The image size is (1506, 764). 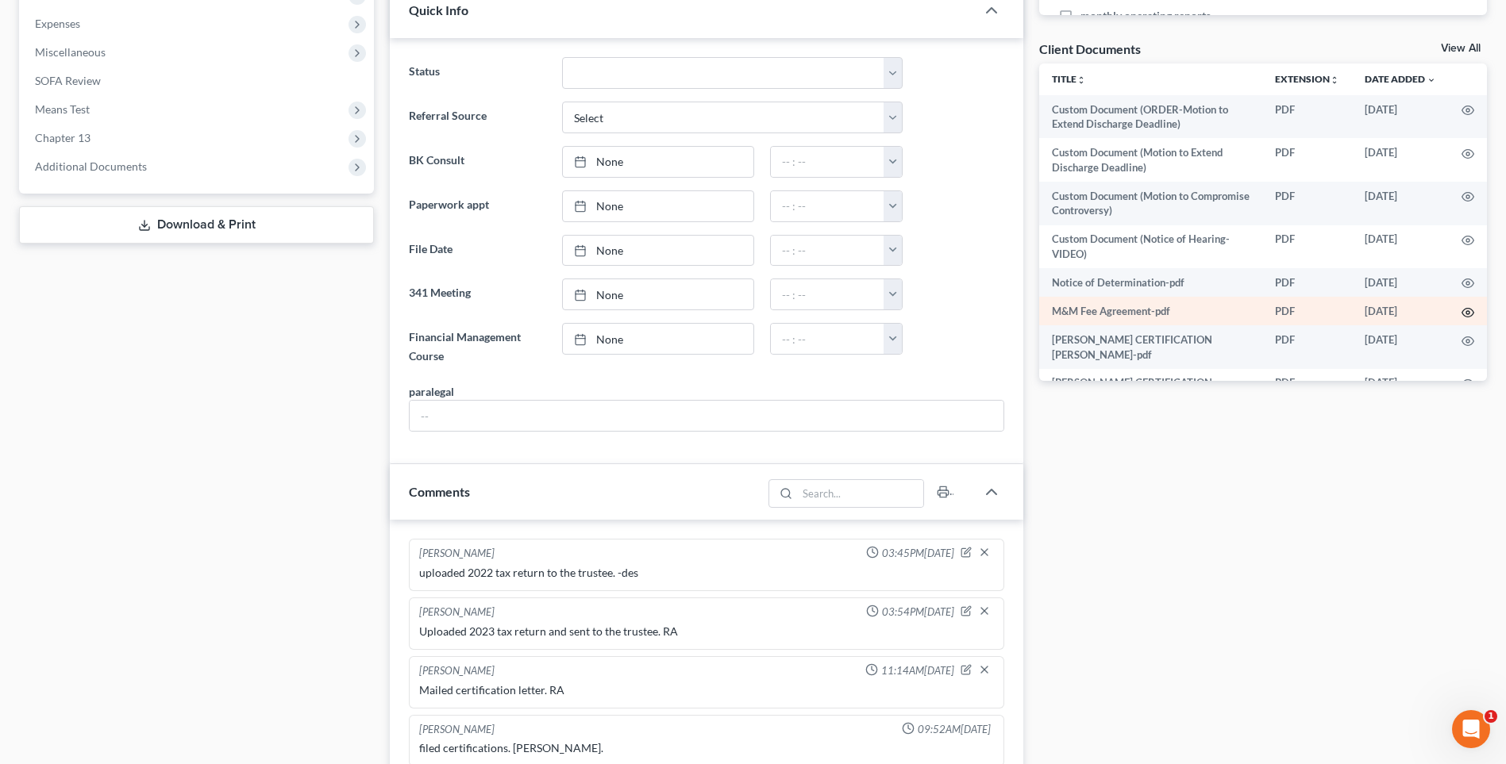 What do you see at coordinates (706, 691) in the screenshot?
I see `div: Mailed certification letter. RA` at bounding box center [706, 691].